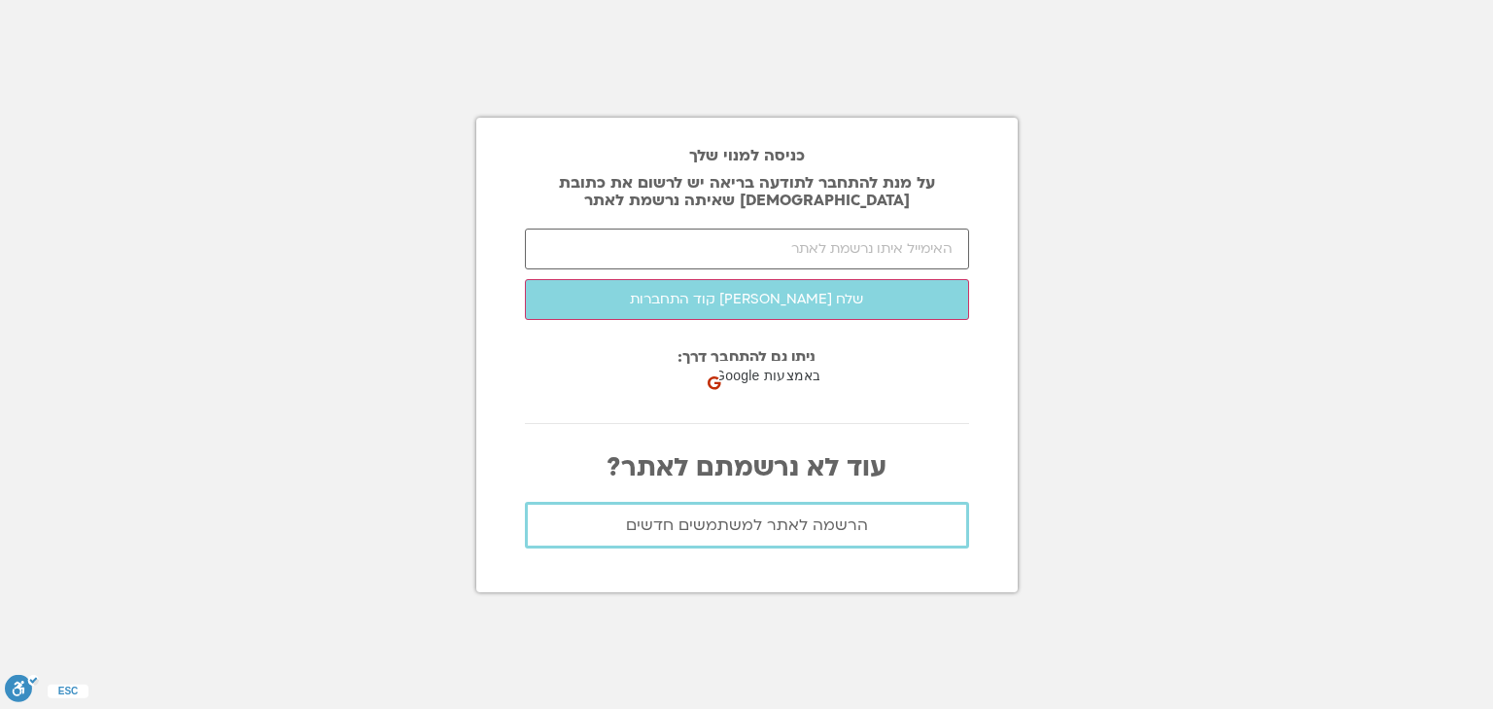  What do you see at coordinates (799, 376) in the screenshot?
I see `div: כניסה באמצעות Google` at bounding box center [799, 376].